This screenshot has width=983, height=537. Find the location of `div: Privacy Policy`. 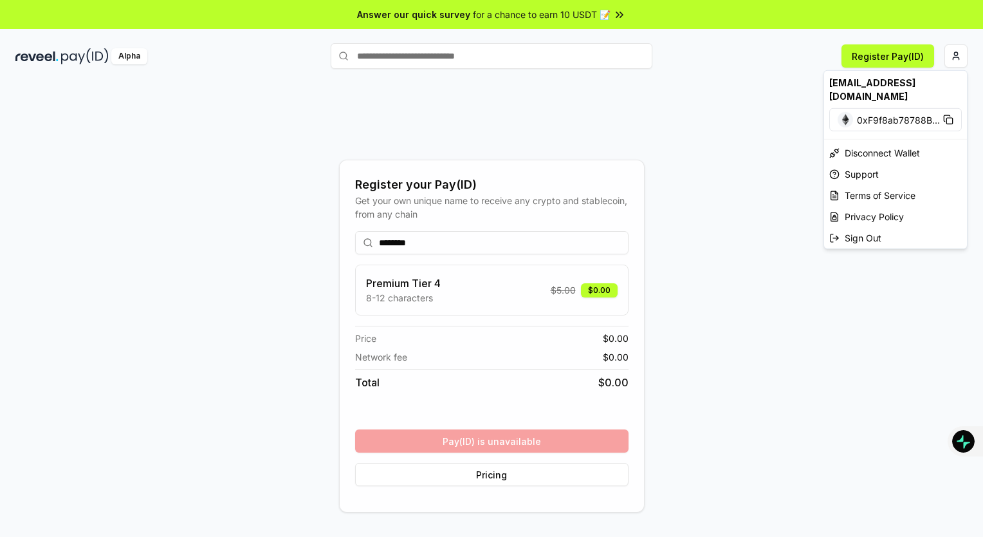

div: Privacy Policy is located at coordinates (896, 216).